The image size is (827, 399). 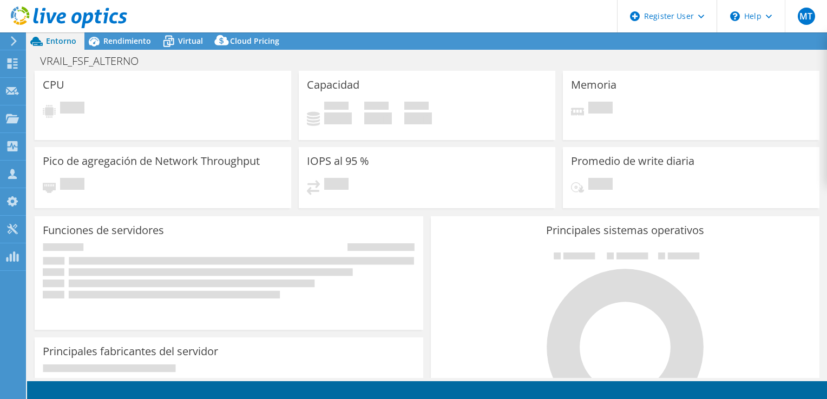 What do you see at coordinates (127, 41) in the screenshot?
I see `span: Rendimiento` at bounding box center [127, 41].